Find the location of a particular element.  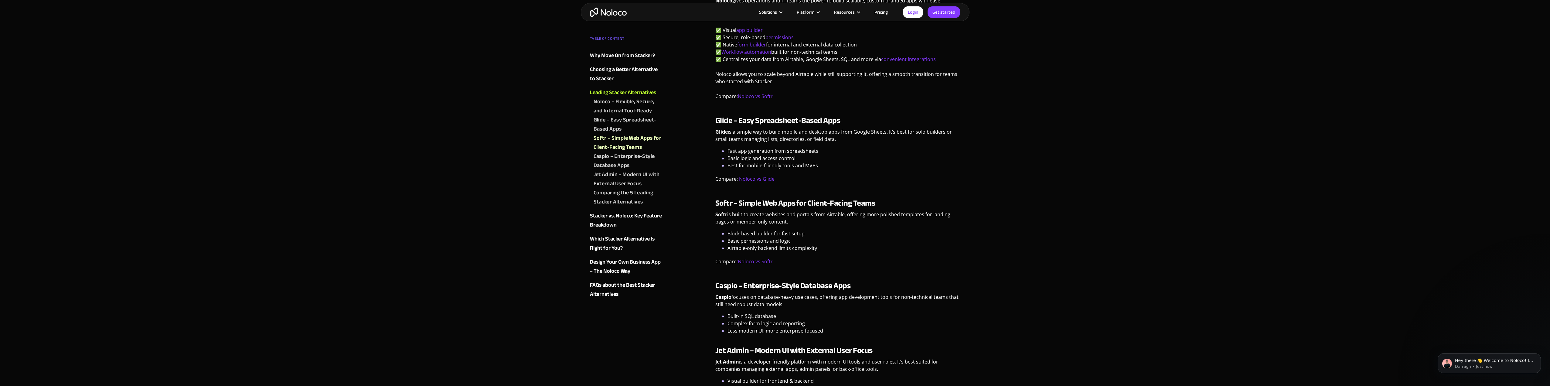

a: Softr – Simple Web Apps for Client-Facing Teams is located at coordinates (629, 143).